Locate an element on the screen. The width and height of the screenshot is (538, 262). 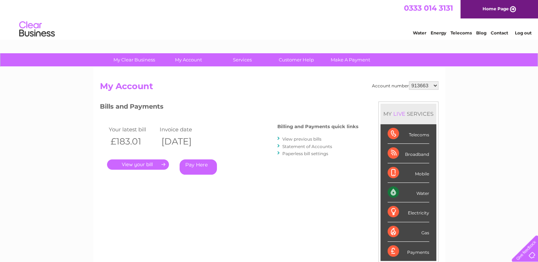
div: Payments is located at coordinates (408, 252).